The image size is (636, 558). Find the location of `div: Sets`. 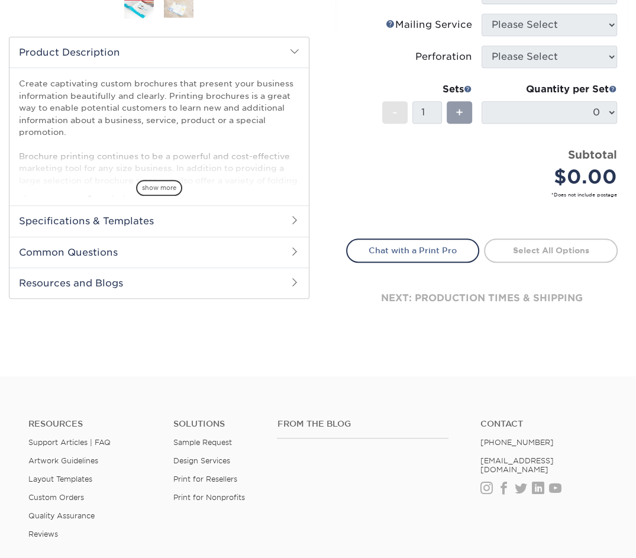

div: Sets is located at coordinates (427, 89).